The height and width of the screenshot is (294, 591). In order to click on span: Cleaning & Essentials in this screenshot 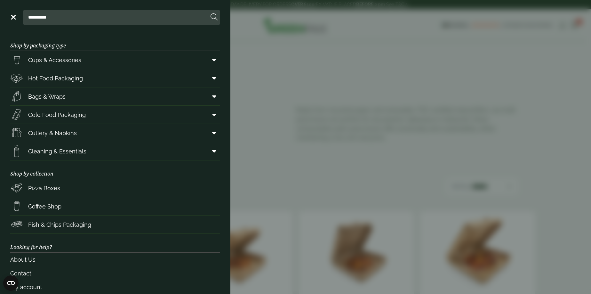, I will do `click(57, 151)`.